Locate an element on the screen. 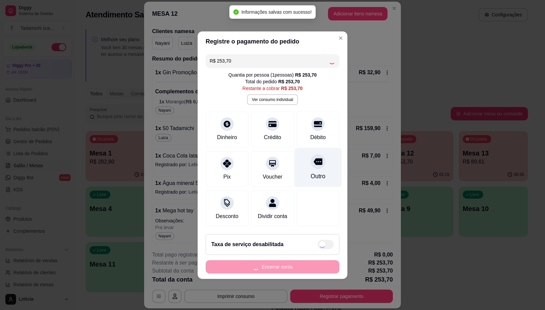  div: Débito is located at coordinates (318, 137).